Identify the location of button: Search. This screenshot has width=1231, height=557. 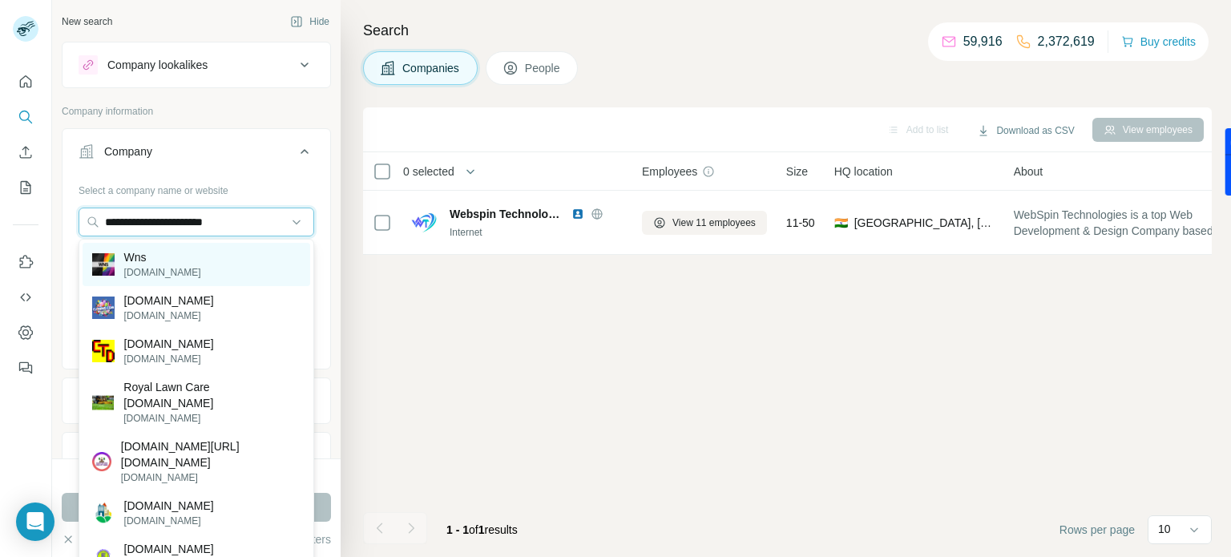
(26, 117).